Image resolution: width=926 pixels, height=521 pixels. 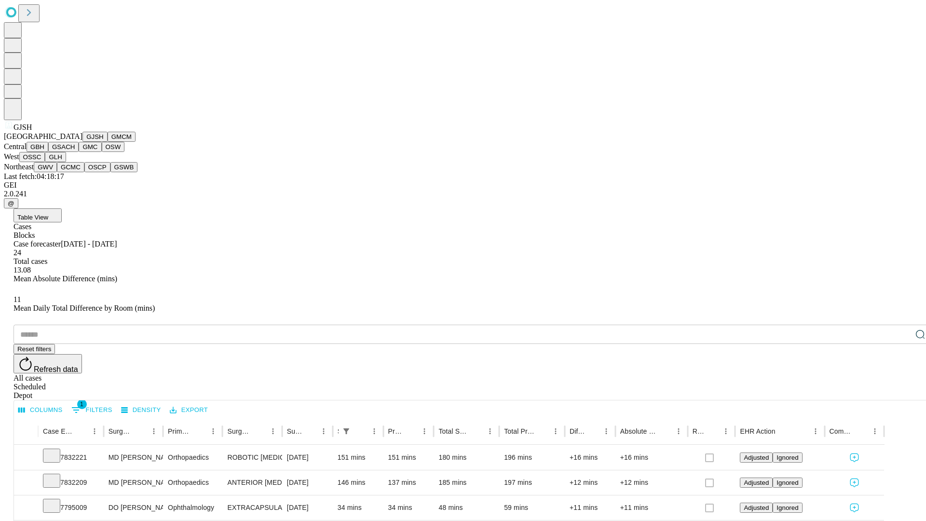 I want to click on button: GSACH, so click(x=63, y=147).